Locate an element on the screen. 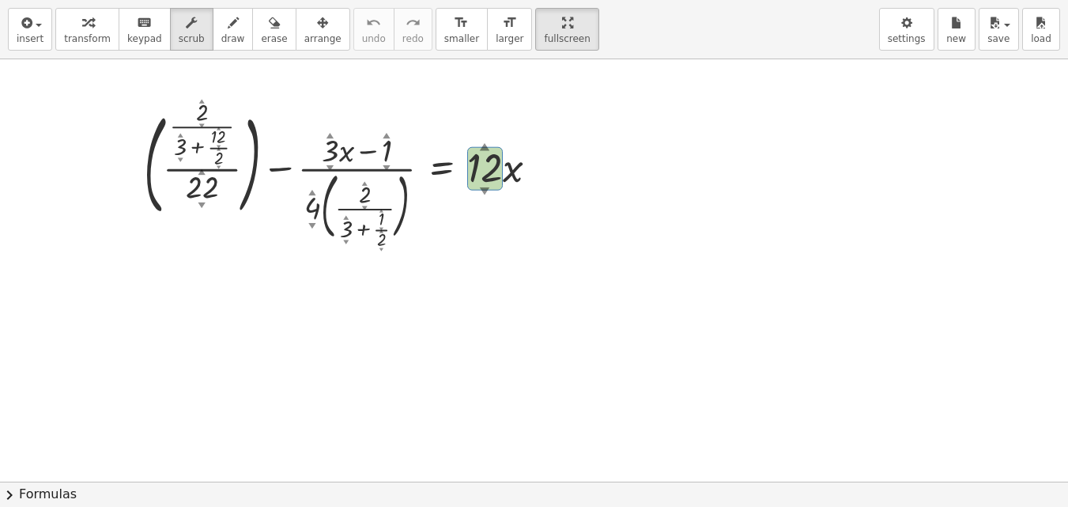 The height and width of the screenshot is (507, 1068). button: keyboardkeypad is located at coordinates (145, 29).